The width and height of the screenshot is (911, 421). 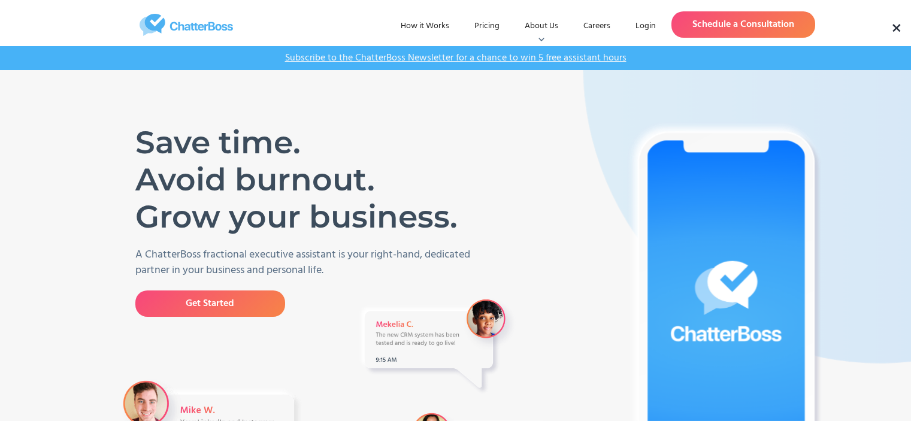 What do you see at coordinates (186, 25) in the screenshot?
I see `a: home` at bounding box center [186, 25].